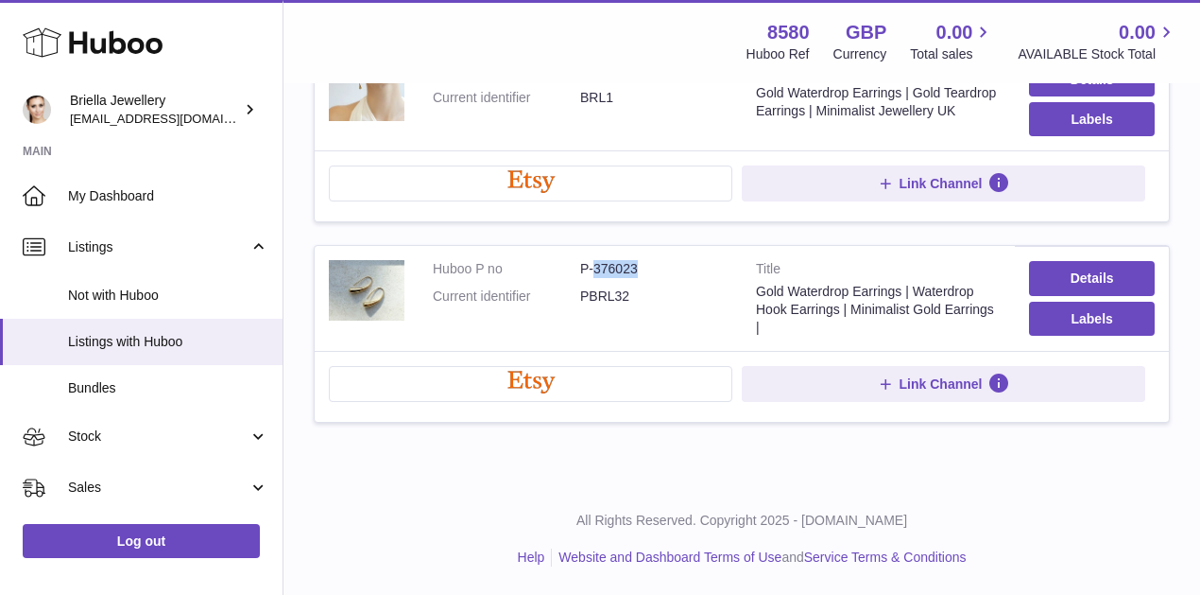 The height and width of the screenshot is (595, 1200). Describe the element at coordinates (788, 32) in the screenshot. I see `strong: 8580` at that location.